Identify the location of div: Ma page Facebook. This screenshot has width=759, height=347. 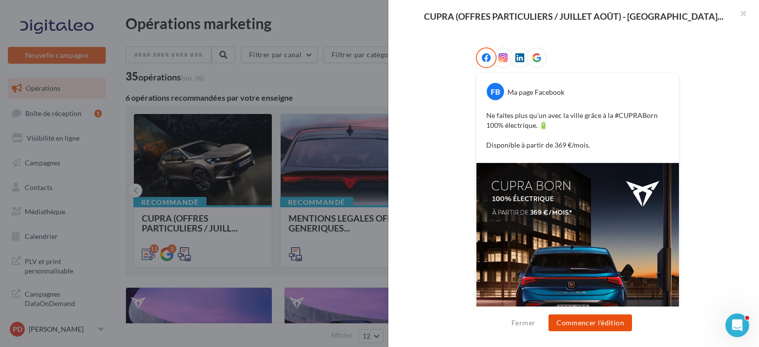
(536, 92).